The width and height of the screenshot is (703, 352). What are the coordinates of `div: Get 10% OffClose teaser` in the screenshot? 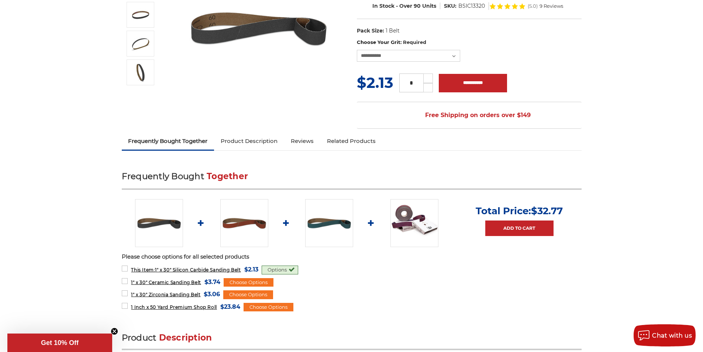 It's located at (60, 343).